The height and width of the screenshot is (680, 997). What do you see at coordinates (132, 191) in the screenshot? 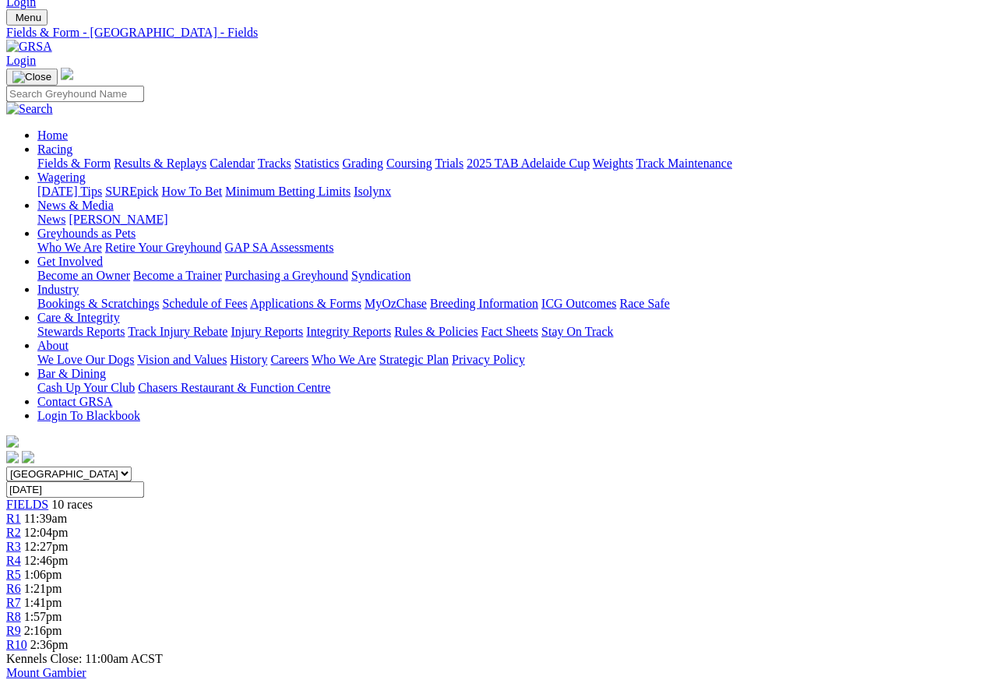
I see `a: SUREpick` at bounding box center [132, 191].